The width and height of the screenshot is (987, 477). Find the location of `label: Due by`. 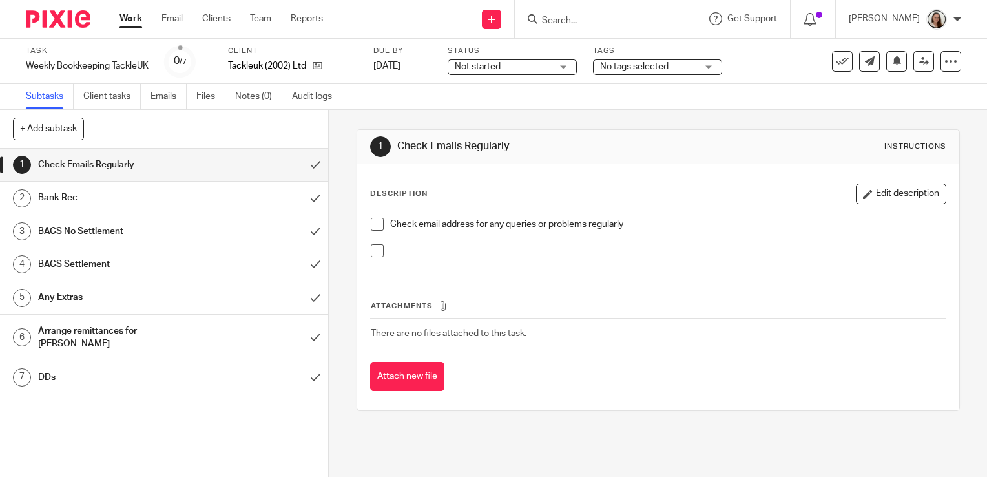

label: Due by is located at coordinates (402, 51).